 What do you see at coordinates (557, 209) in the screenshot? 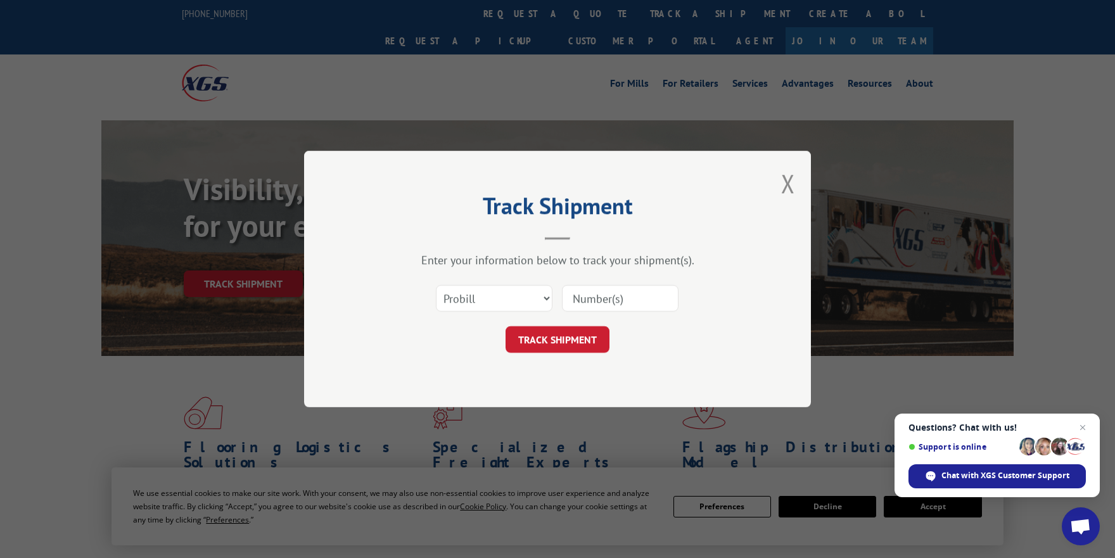
I see `h2: Track Shipment` at bounding box center [557, 209].